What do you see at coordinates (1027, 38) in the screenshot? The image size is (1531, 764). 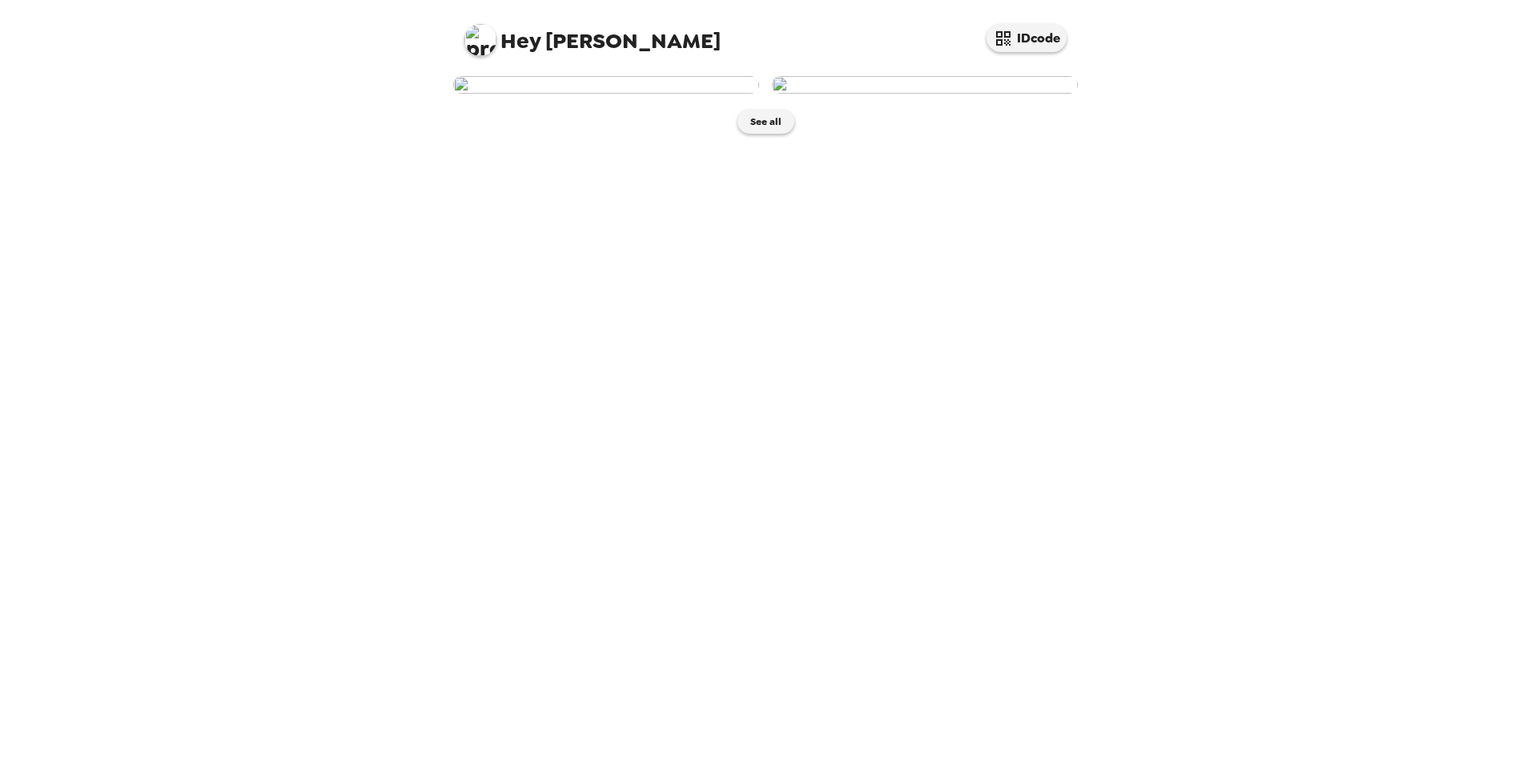 I see `button: IDcode` at bounding box center [1027, 38].